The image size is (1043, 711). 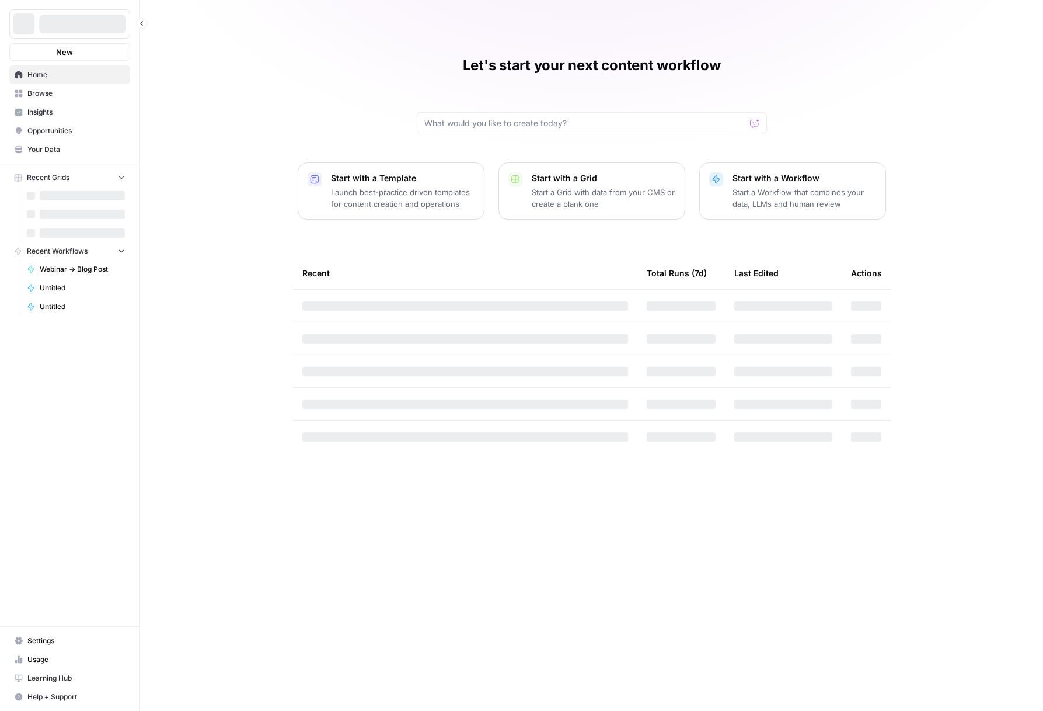 I want to click on button: Recent Grids, so click(x=69, y=177).